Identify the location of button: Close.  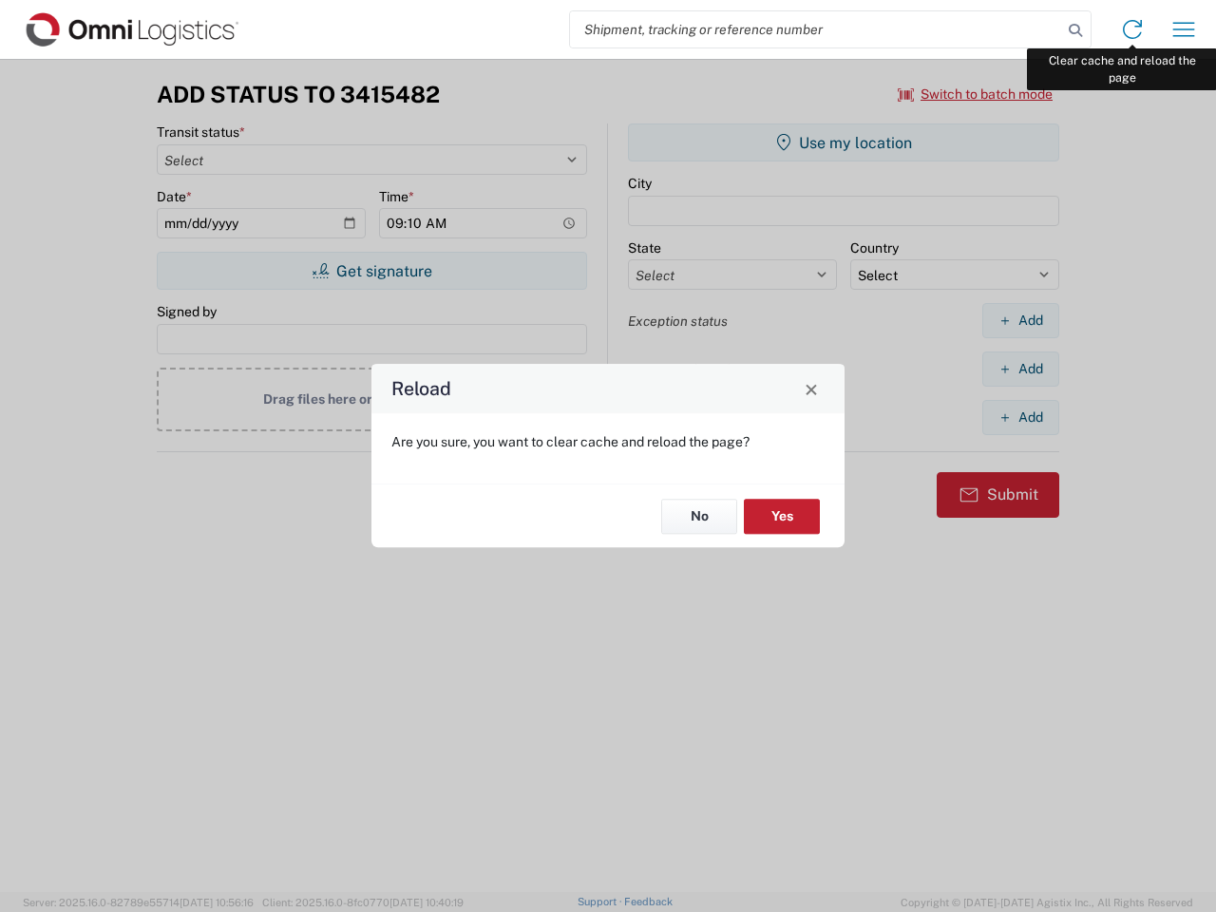
(811, 388).